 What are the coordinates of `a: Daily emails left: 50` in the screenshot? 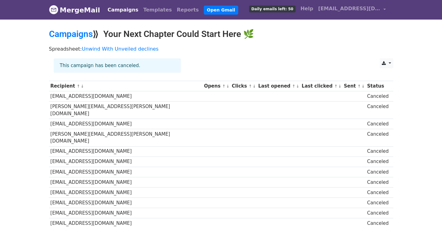 It's located at (272, 9).